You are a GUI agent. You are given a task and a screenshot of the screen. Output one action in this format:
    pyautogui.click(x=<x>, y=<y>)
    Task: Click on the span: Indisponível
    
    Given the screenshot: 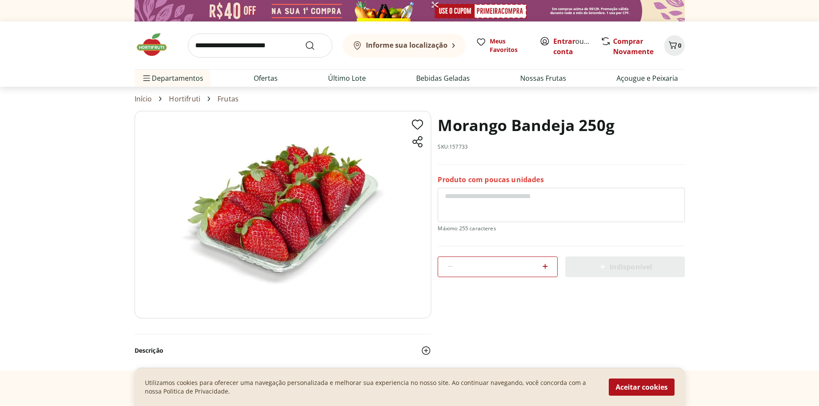 What is the action you would take?
    pyautogui.click(x=625, y=267)
    